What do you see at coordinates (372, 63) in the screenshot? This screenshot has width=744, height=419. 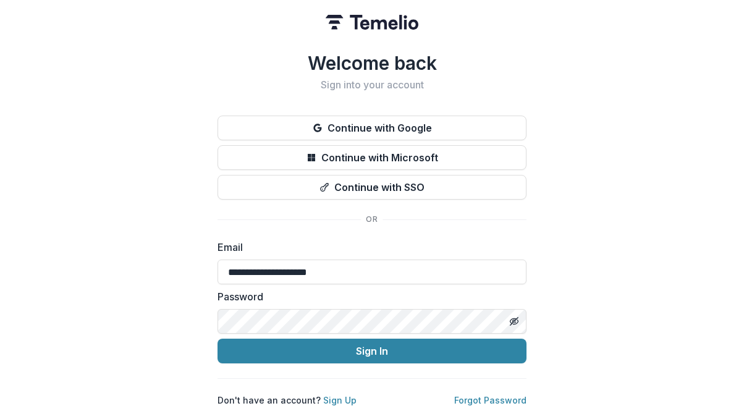 I see `h1: Welcome back` at bounding box center [372, 63].